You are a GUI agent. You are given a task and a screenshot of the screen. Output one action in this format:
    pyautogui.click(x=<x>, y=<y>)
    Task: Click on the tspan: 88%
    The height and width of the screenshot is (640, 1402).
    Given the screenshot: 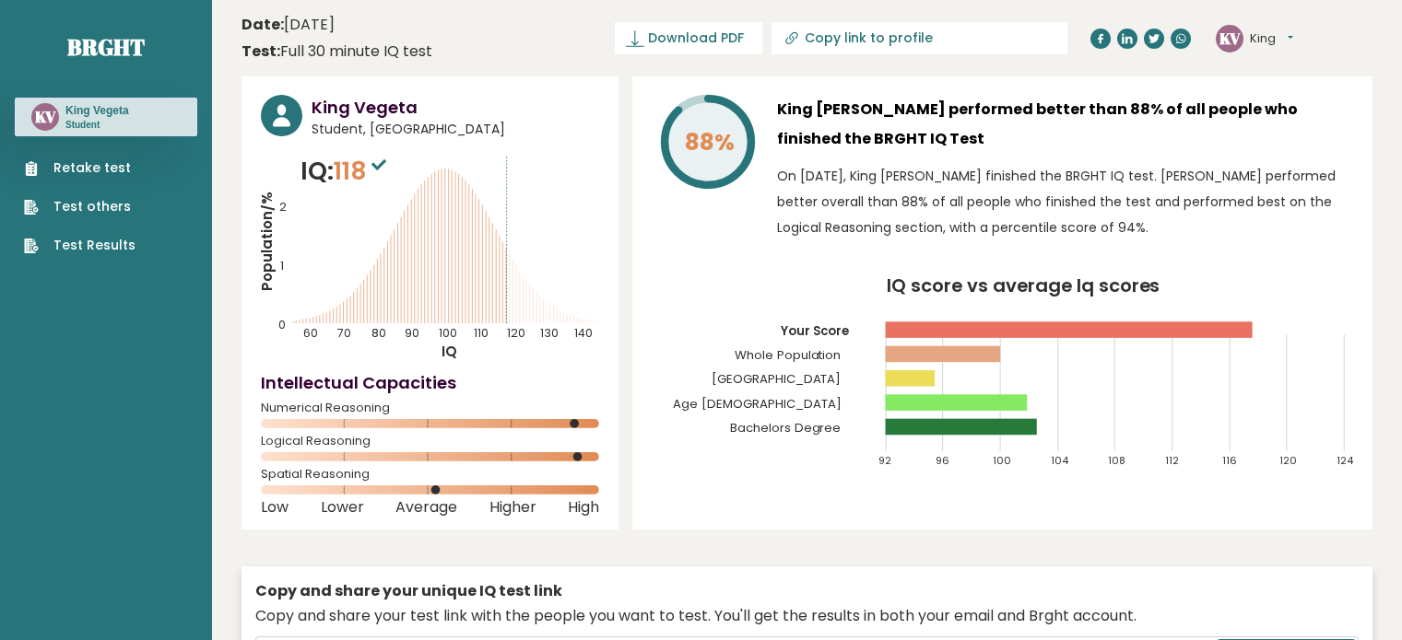 What is the action you would take?
    pyautogui.click(x=710, y=142)
    